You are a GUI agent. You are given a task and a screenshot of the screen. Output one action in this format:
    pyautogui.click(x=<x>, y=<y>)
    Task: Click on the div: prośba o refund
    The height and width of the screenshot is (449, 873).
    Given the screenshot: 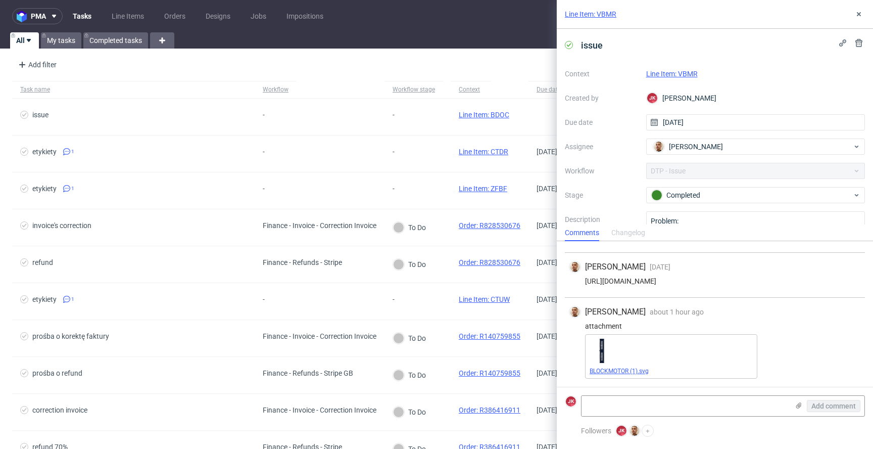 What is the action you would take?
    pyautogui.click(x=57, y=373)
    